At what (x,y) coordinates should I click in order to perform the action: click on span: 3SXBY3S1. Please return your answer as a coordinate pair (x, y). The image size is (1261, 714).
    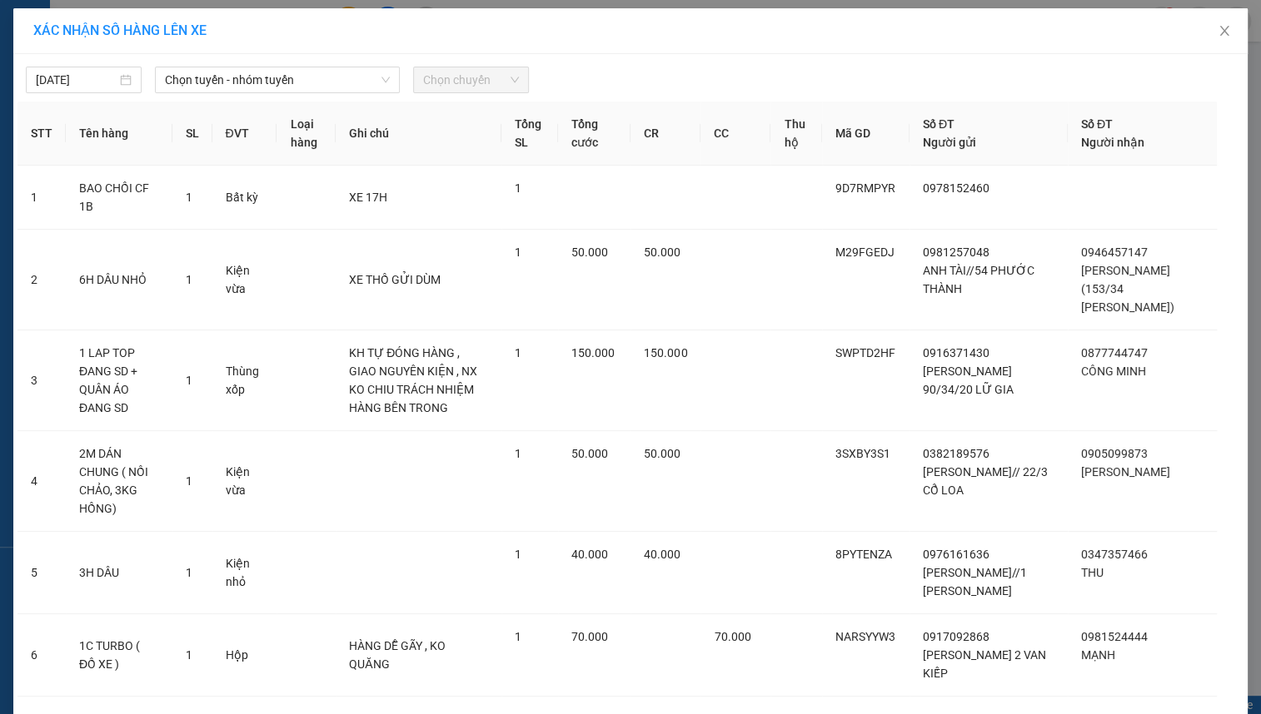
    Looking at the image, I should click on (863, 454).